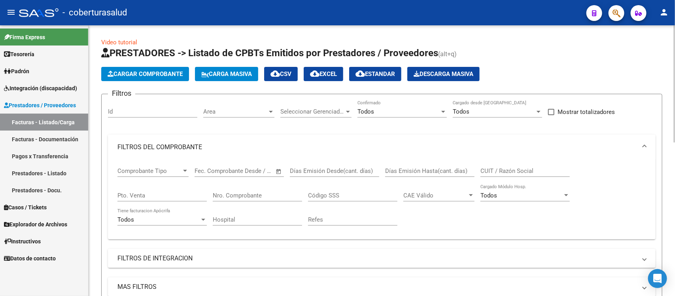 Image resolution: width=675 pixels, height=296 pixels. I want to click on button: Descarga Masiva, so click(443, 74).